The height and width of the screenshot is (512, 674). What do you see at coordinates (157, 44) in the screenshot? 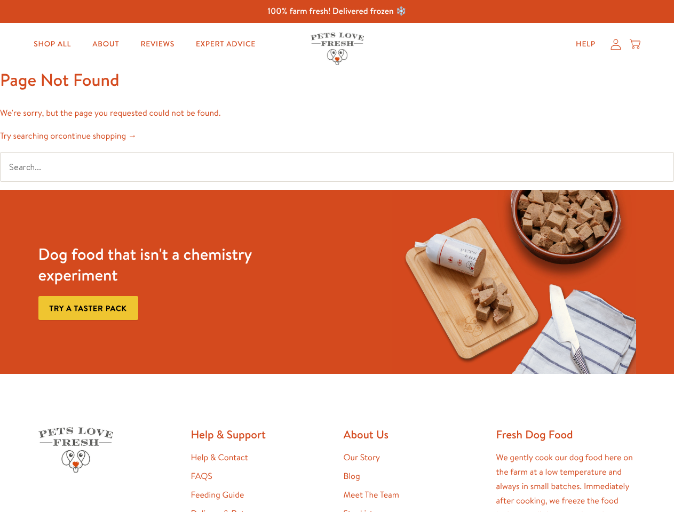
I see `a: Reviews` at bounding box center [157, 44].